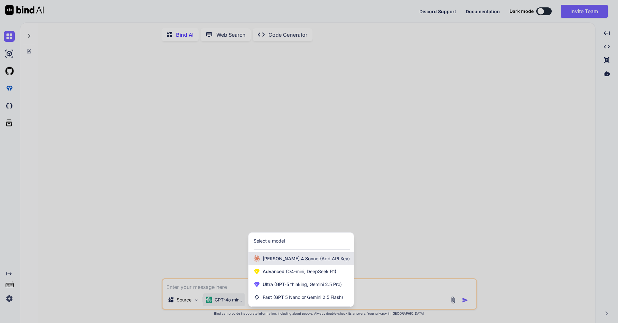 The image size is (618, 323). I want to click on span: (O4-mini, DeepSeek R1), so click(310, 271).